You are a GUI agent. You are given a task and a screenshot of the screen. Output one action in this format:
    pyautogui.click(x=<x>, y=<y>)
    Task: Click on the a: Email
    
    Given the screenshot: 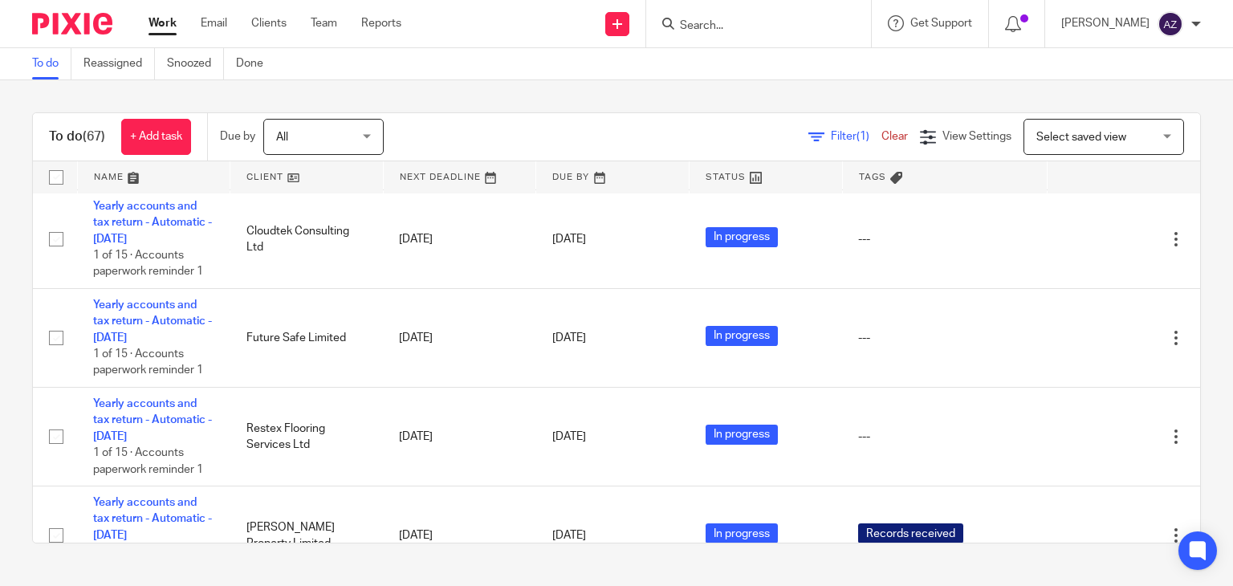 What is the action you would take?
    pyautogui.click(x=214, y=23)
    